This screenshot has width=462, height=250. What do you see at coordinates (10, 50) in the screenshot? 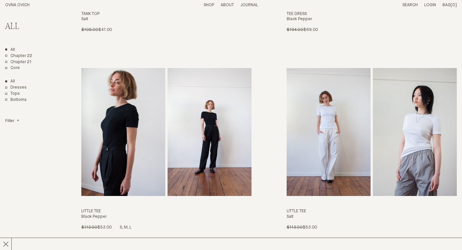
I see `a: All` at bounding box center [10, 50].